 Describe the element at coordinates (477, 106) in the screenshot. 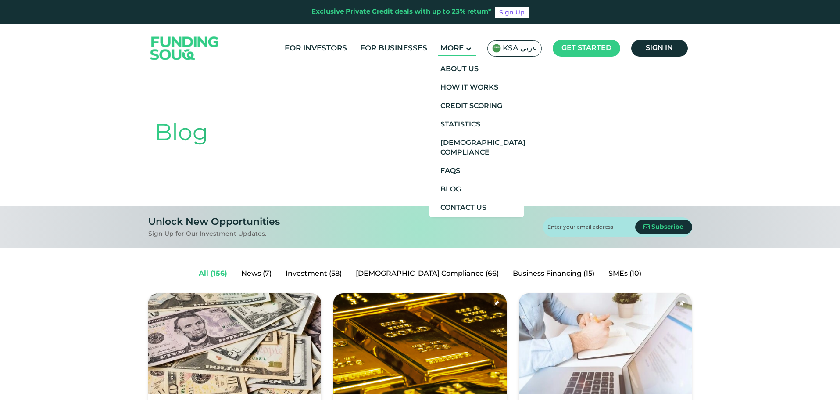

I see `a: Credit Scoring` at that location.